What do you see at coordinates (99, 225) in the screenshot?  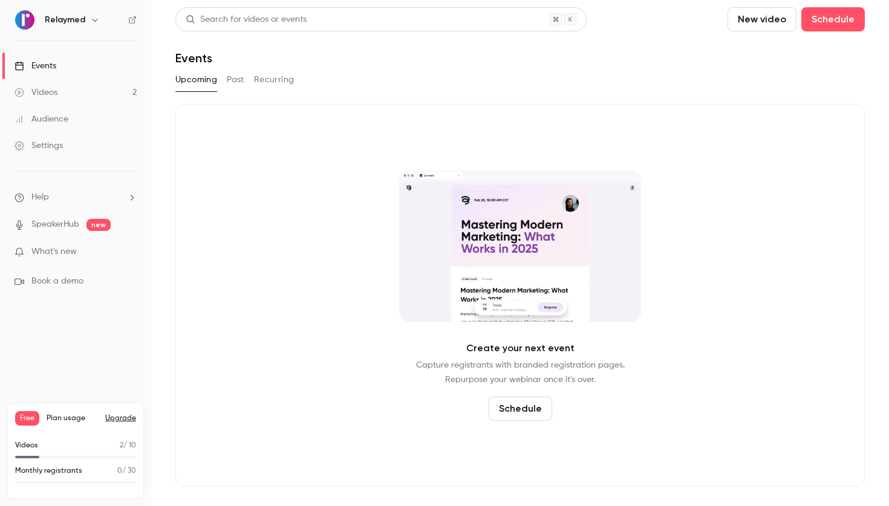 I see `span: new` at bounding box center [99, 225].